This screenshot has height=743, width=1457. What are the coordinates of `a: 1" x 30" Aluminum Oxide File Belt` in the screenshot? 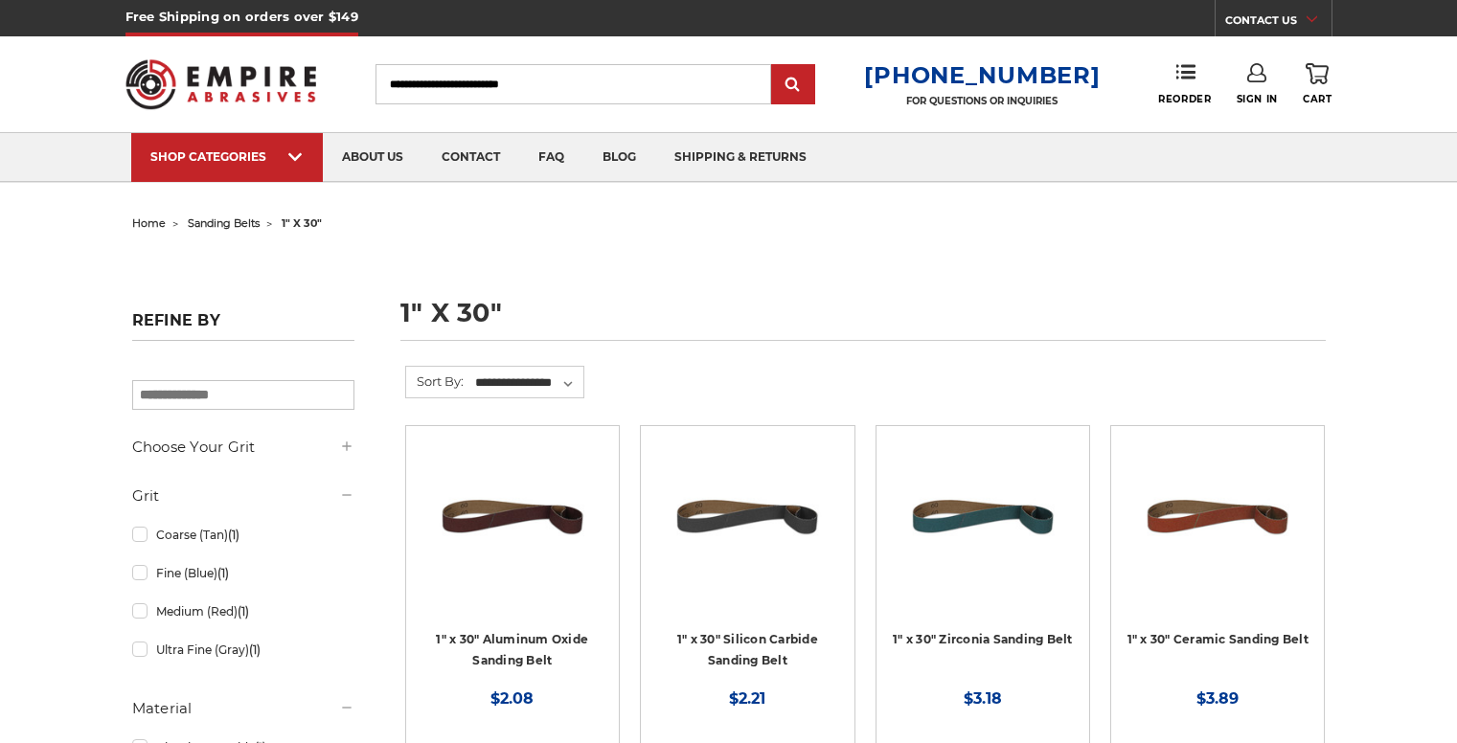 It's located at (512, 533).